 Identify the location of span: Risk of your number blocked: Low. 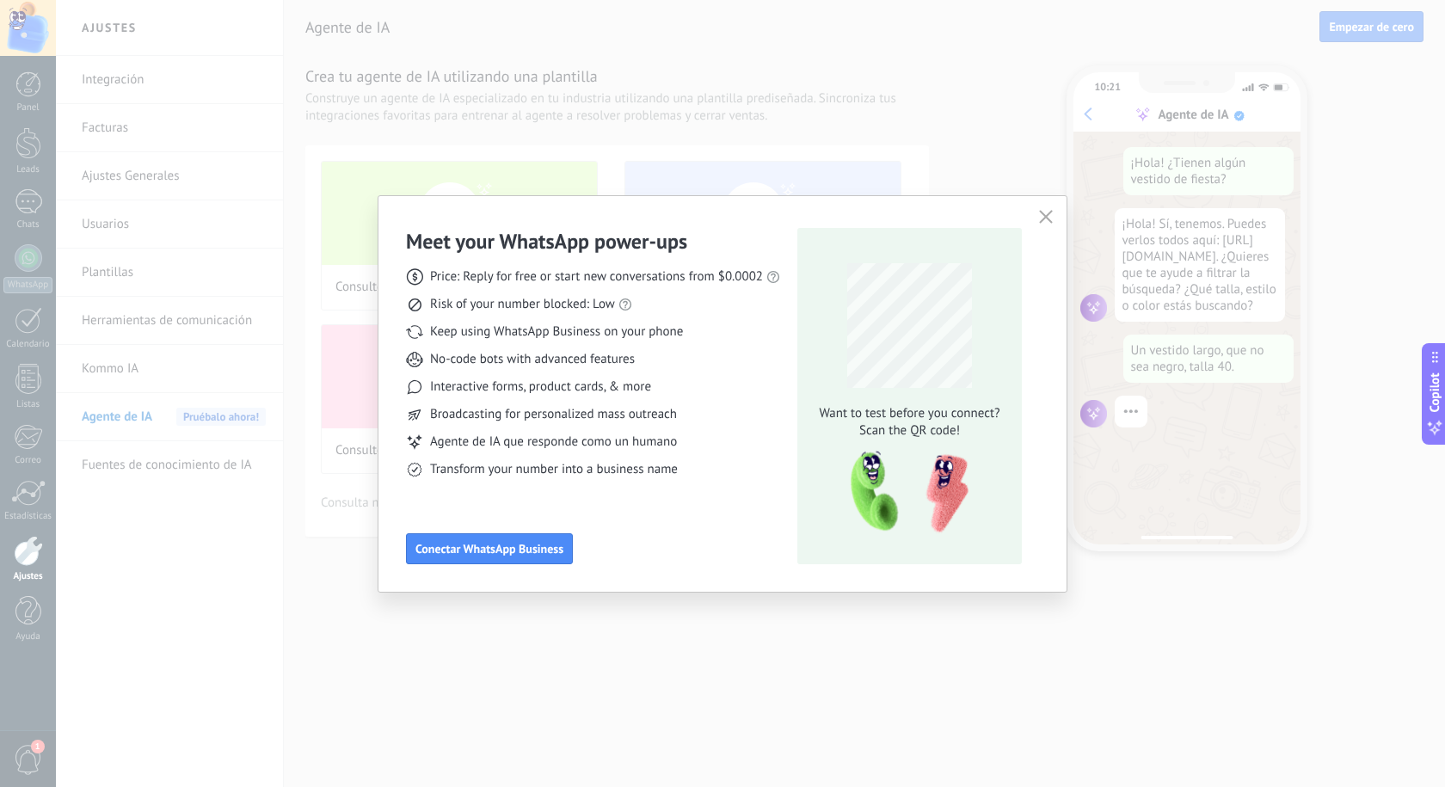
(522, 305).